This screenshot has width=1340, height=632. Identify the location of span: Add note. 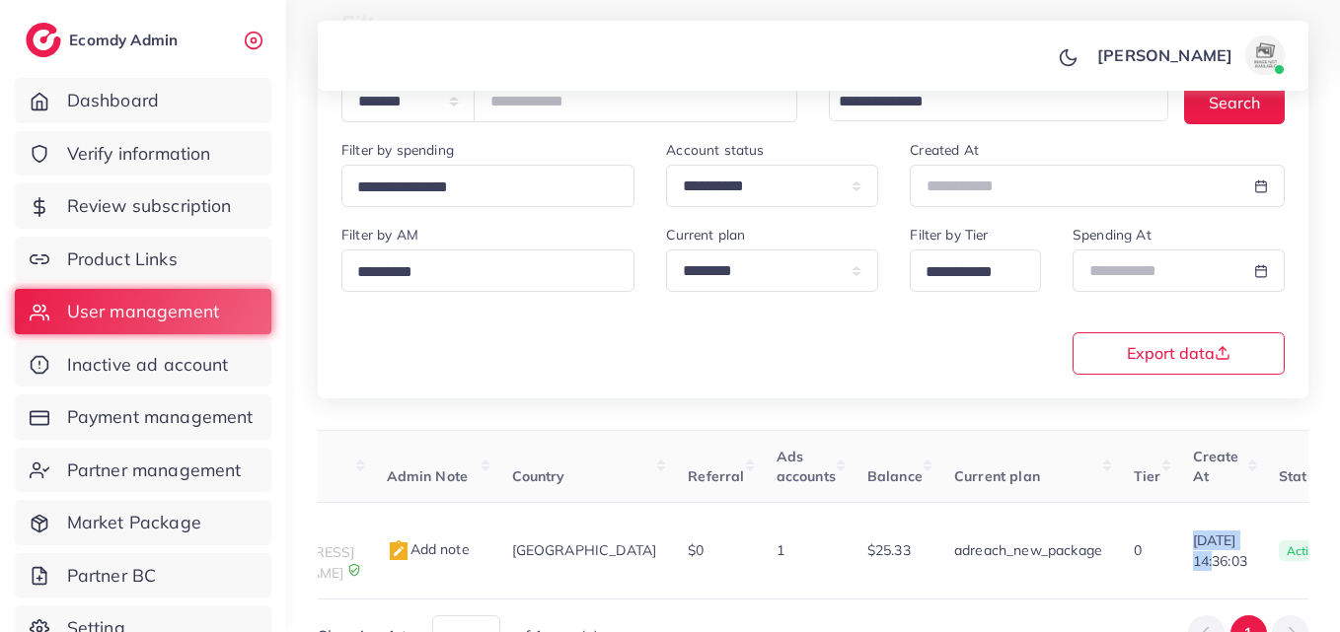
(428, 549).